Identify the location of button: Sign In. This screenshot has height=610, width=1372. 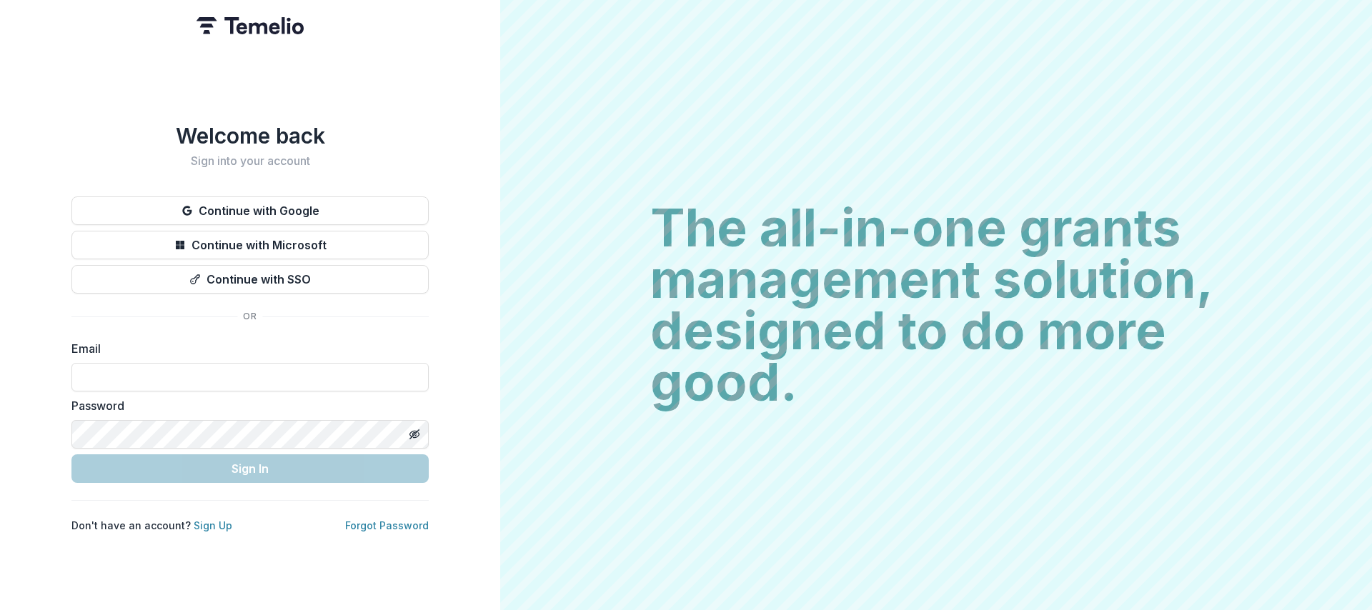
(250, 469).